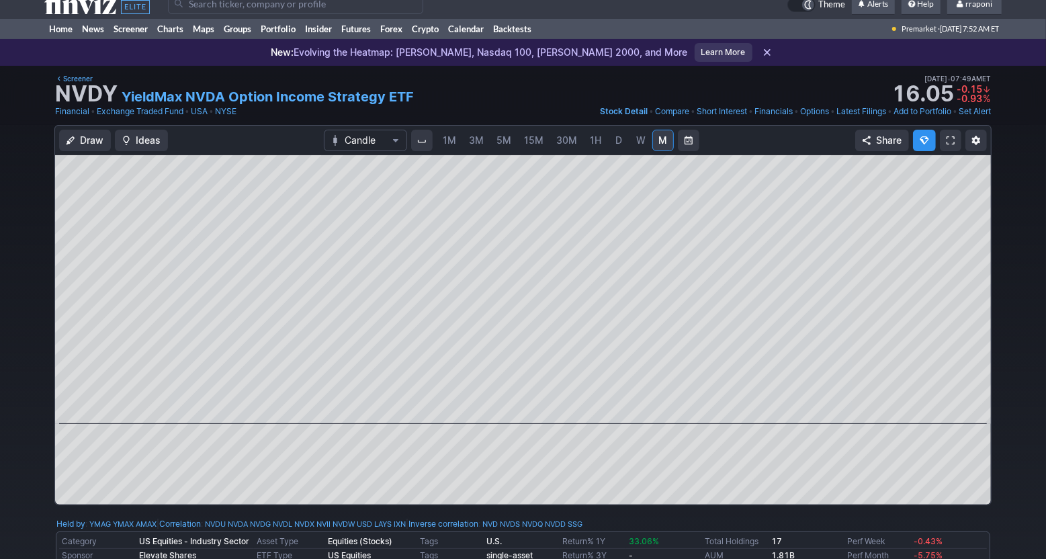  I want to click on a: Compare, so click(672, 112).